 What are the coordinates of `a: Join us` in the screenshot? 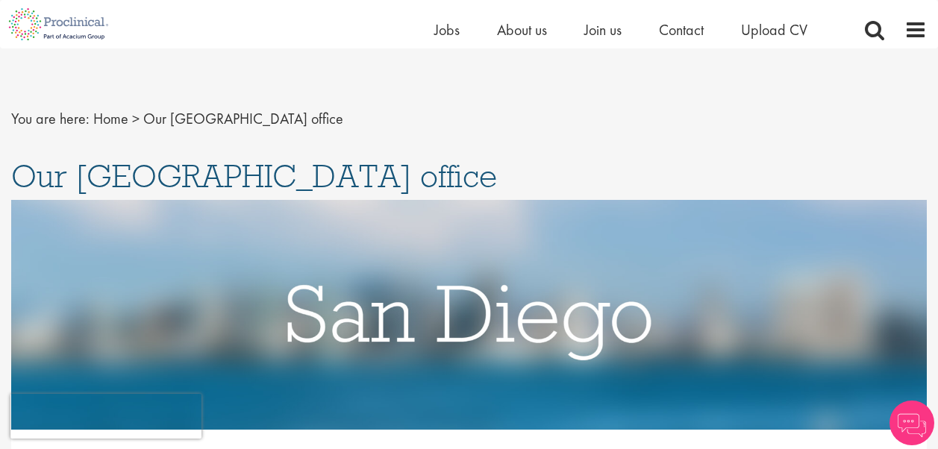 It's located at (603, 30).